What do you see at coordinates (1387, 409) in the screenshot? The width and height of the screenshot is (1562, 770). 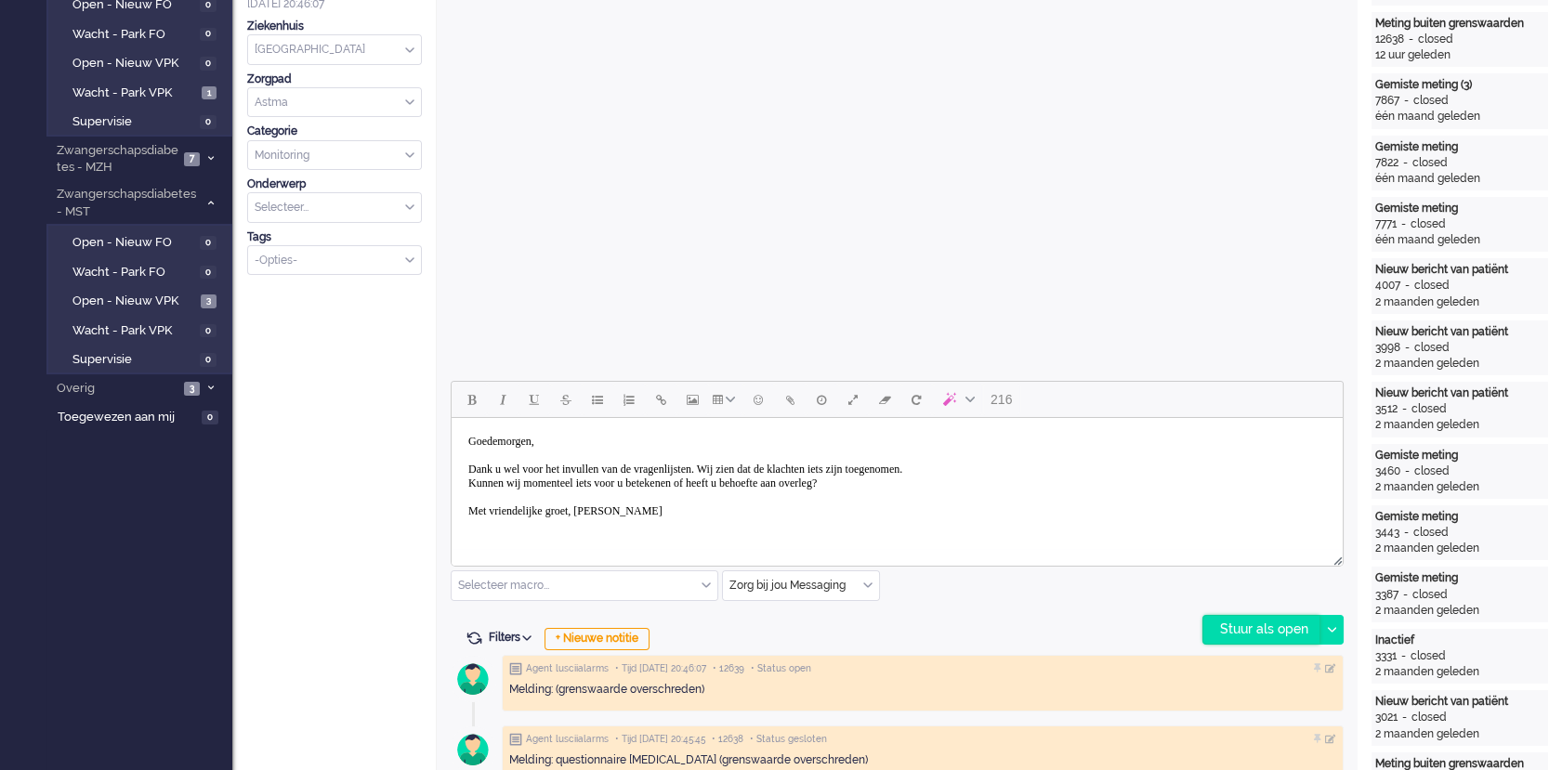 I see `div: 3512` at bounding box center [1387, 409].